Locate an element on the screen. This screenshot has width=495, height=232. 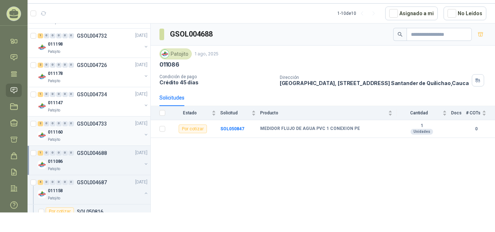
p: SOL050816 is located at coordinates (90, 212).